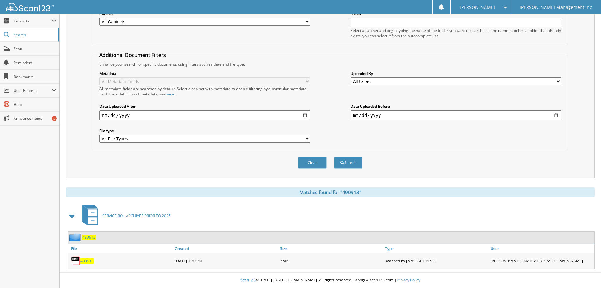  What do you see at coordinates (349, 162) in the screenshot?
I see `button: Search` at bounding box center [349, 162].